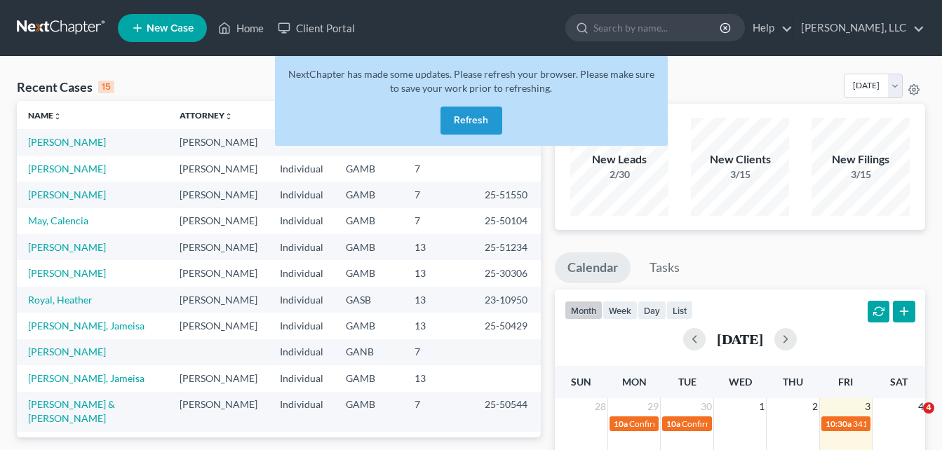  Describe the element at coordinates (471, 121) in the screenshot. I see `button: Refresh` at that location.